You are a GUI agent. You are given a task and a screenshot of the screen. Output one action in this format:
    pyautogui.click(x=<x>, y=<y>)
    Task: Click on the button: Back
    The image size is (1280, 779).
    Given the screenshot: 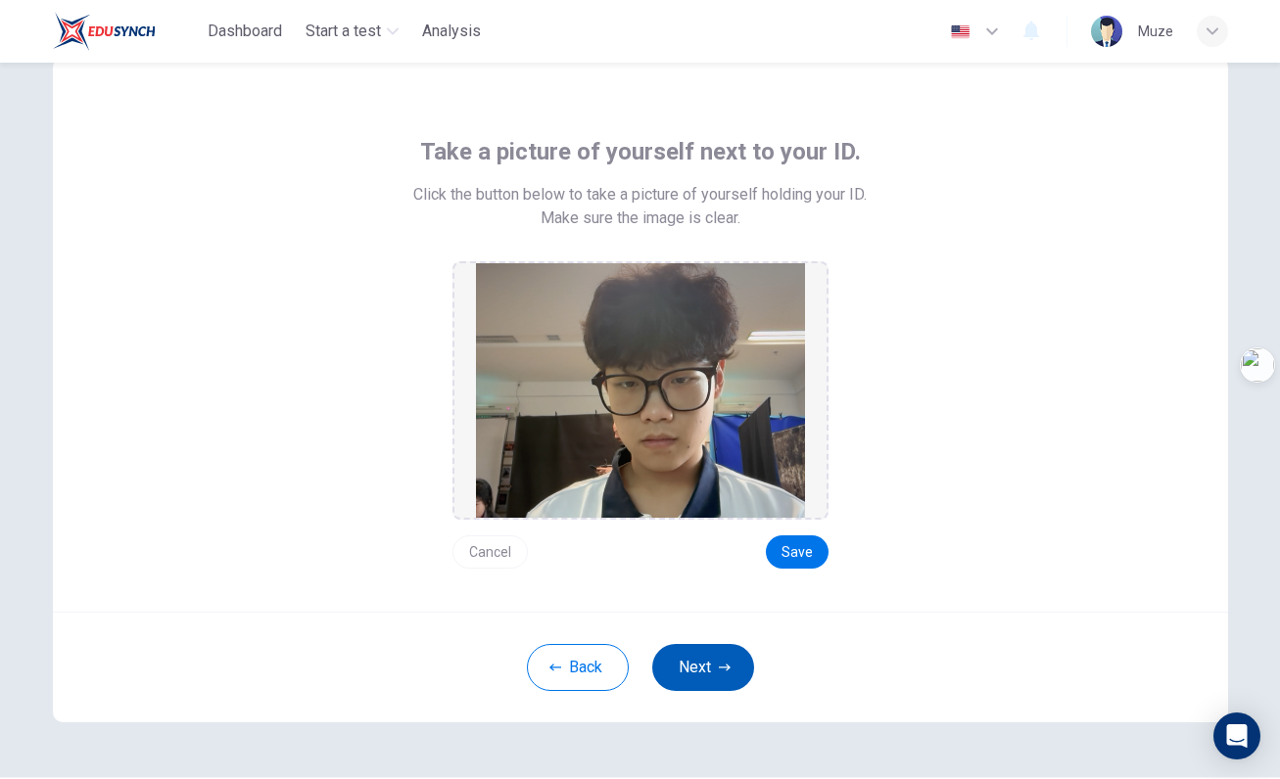 What is the action you would take?
    pyautogui.click(x=578, y=668)
    